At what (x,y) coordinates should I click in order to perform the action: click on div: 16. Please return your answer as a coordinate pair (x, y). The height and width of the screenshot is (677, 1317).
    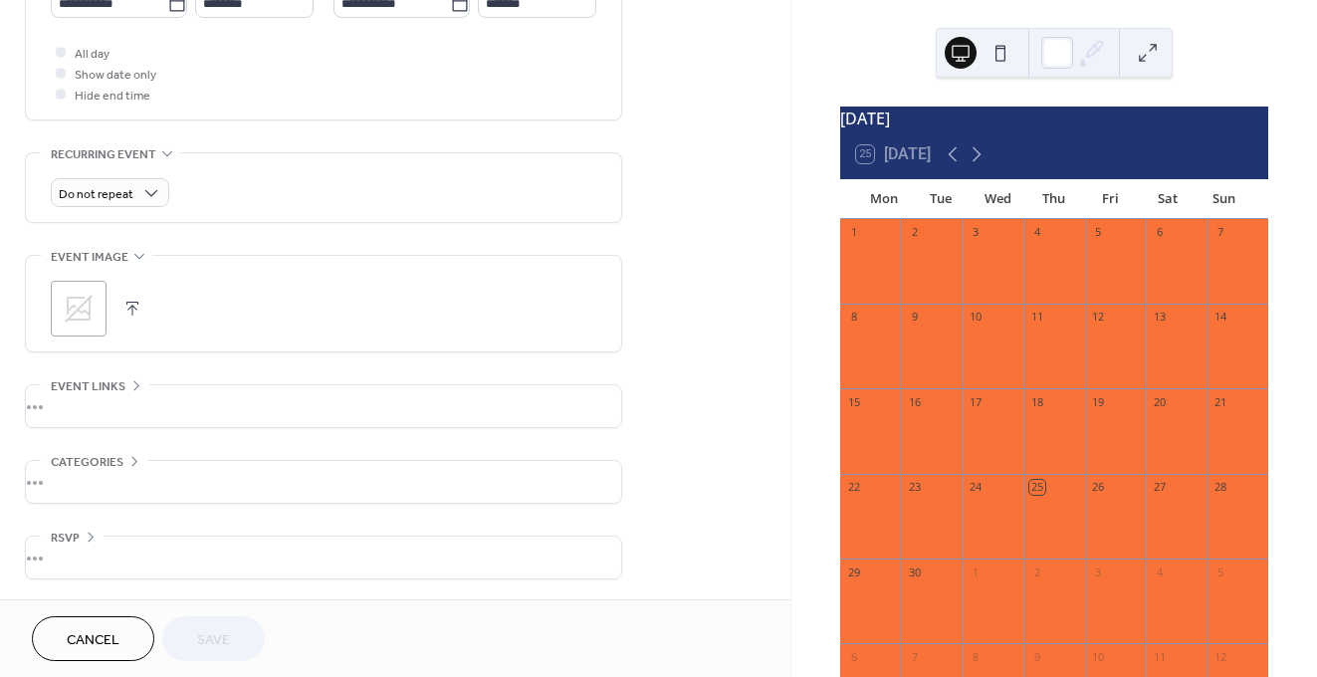
    Looking at the image, I should click on (914, 401).